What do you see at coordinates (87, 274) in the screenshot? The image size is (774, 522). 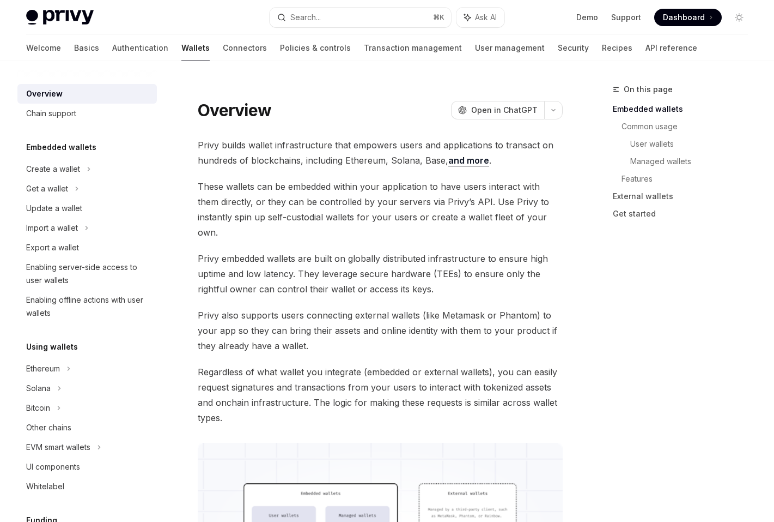 I see `a: Enabling server-side access to user wallets` at bounding box center [87, 274].